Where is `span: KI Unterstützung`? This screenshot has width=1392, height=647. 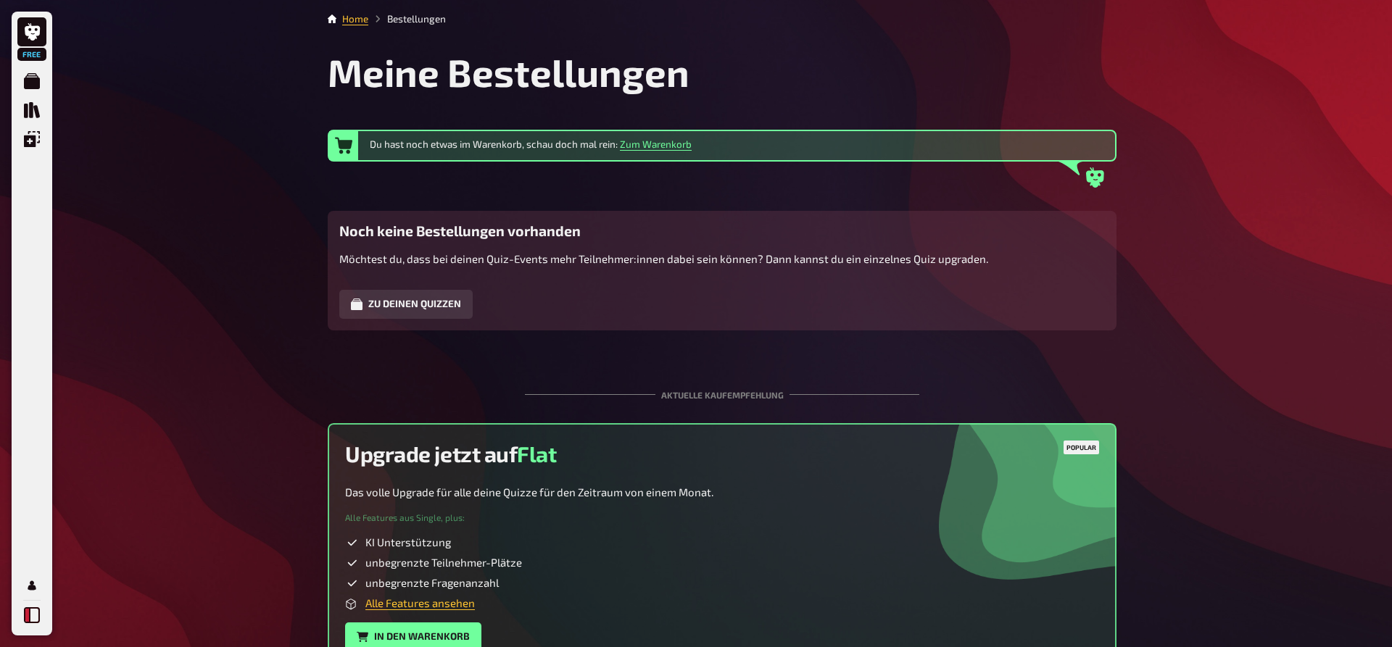
span: KI Unterstützung is located at coordinates (408, 543).